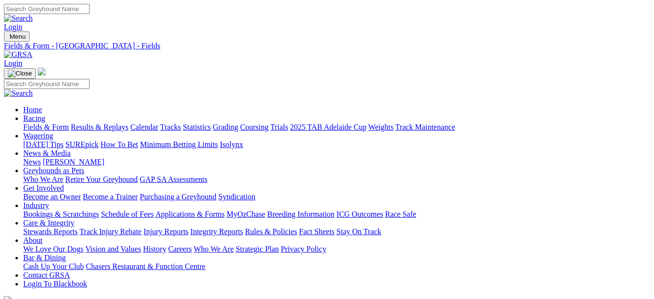 This screenshot has width=654, height=299. Describe the element at coordinates (110, 197) in the screenshot. I see `a: Become a Trainer` at that location.